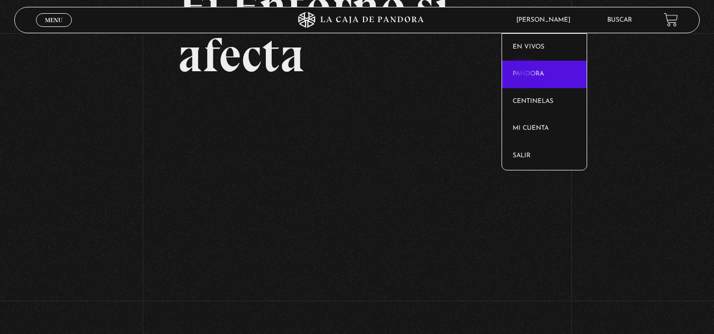  Describe the element at coordinates (544, 129) in the screenshot. I see `a: Mi cuenta` at that location.